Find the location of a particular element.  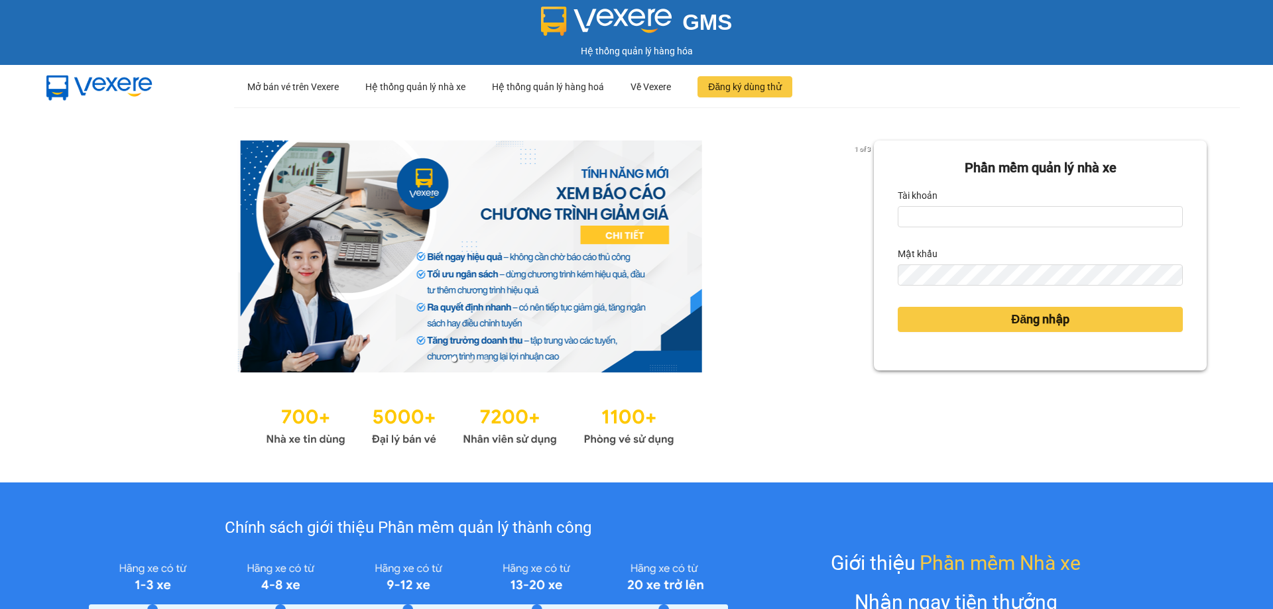

span: Đăng ký dùng thử is located at coordinates (745, 87).